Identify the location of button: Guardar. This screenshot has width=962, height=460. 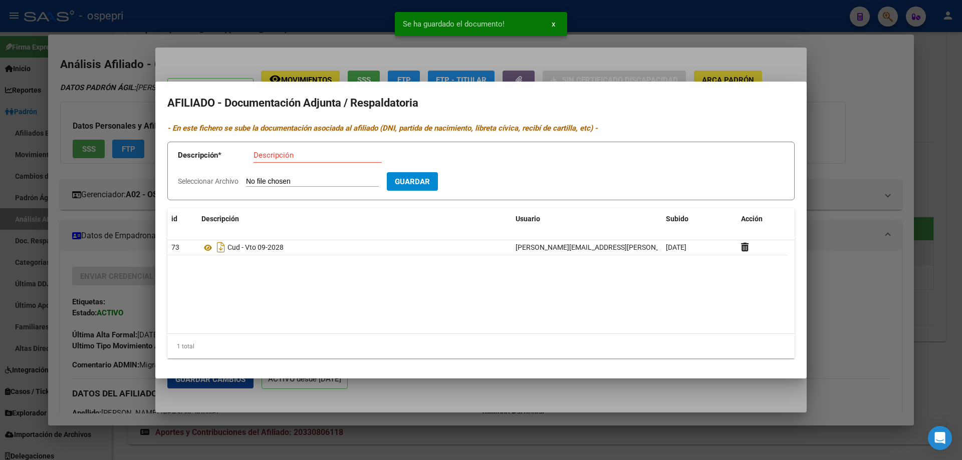
(412, 181).